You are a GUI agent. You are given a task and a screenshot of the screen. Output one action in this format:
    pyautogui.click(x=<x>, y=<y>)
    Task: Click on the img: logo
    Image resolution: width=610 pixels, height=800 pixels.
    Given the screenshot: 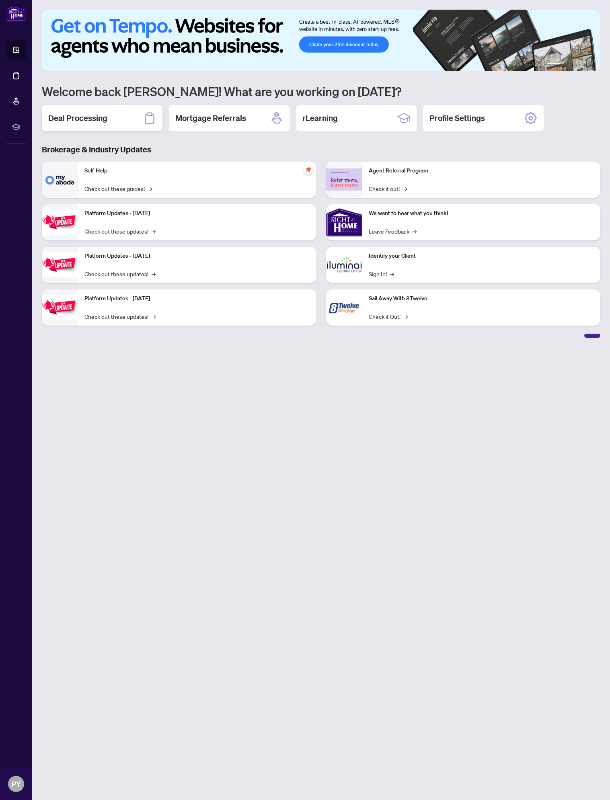 What is the action you would take?
    pyautogui.click(x=16, y=13)
    